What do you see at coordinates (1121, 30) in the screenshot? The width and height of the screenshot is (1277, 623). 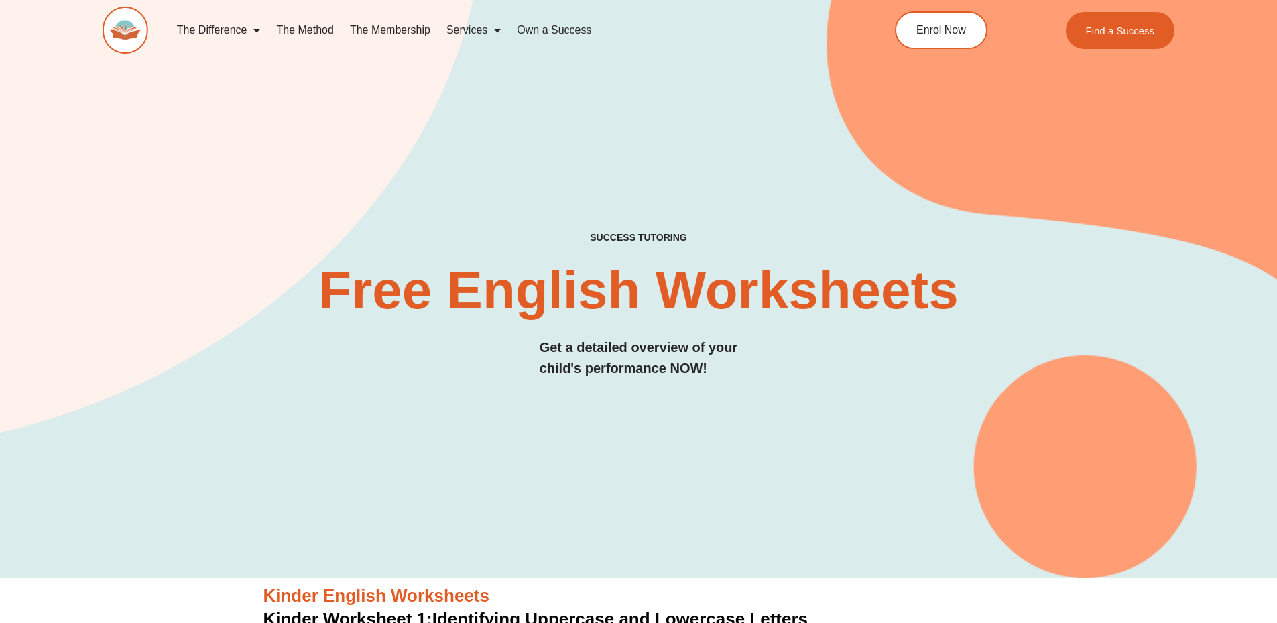 I see `a: Find a Success` at bounding box center [1121, 30].